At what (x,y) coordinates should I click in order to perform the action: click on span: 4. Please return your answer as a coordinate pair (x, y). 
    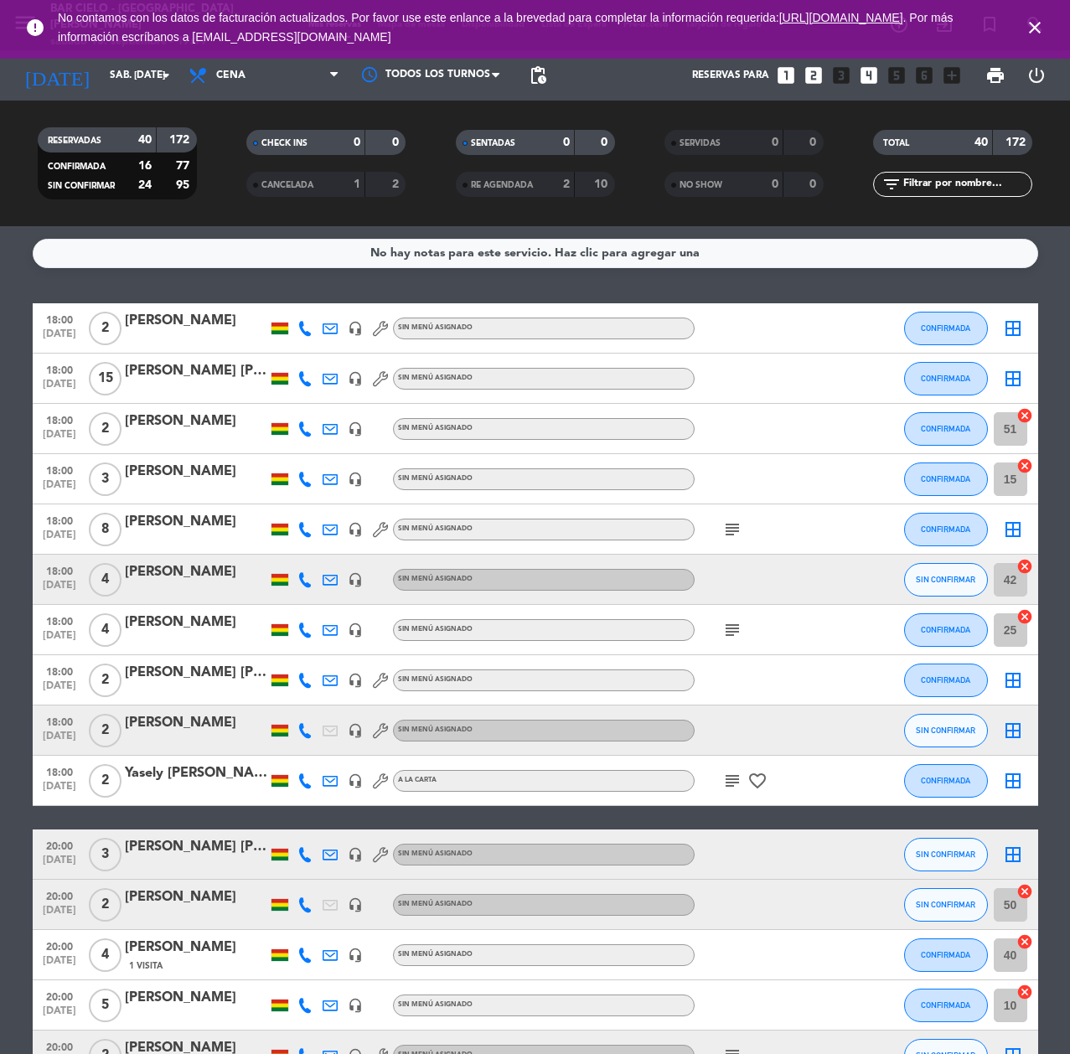
    Looking at the image, I should click on (105, 580).